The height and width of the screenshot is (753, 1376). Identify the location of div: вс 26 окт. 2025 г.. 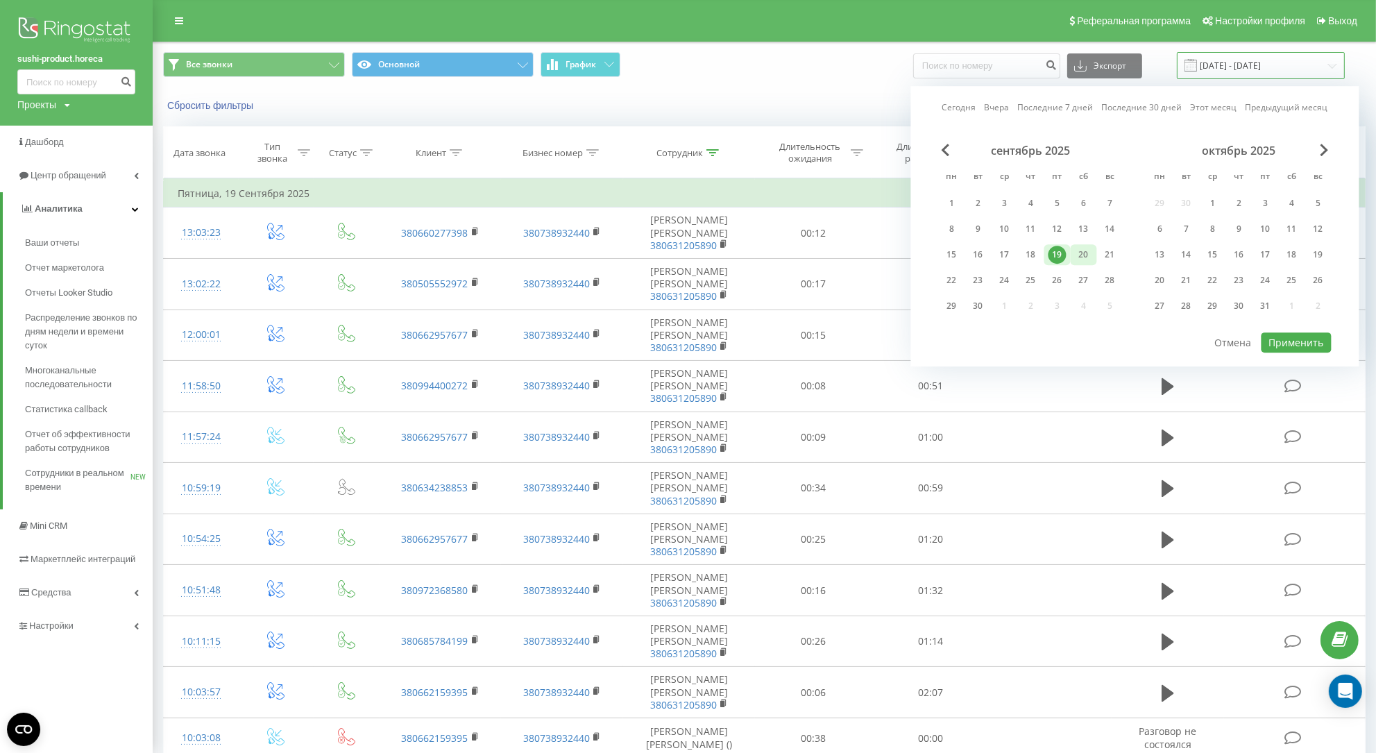
(1318, 280).